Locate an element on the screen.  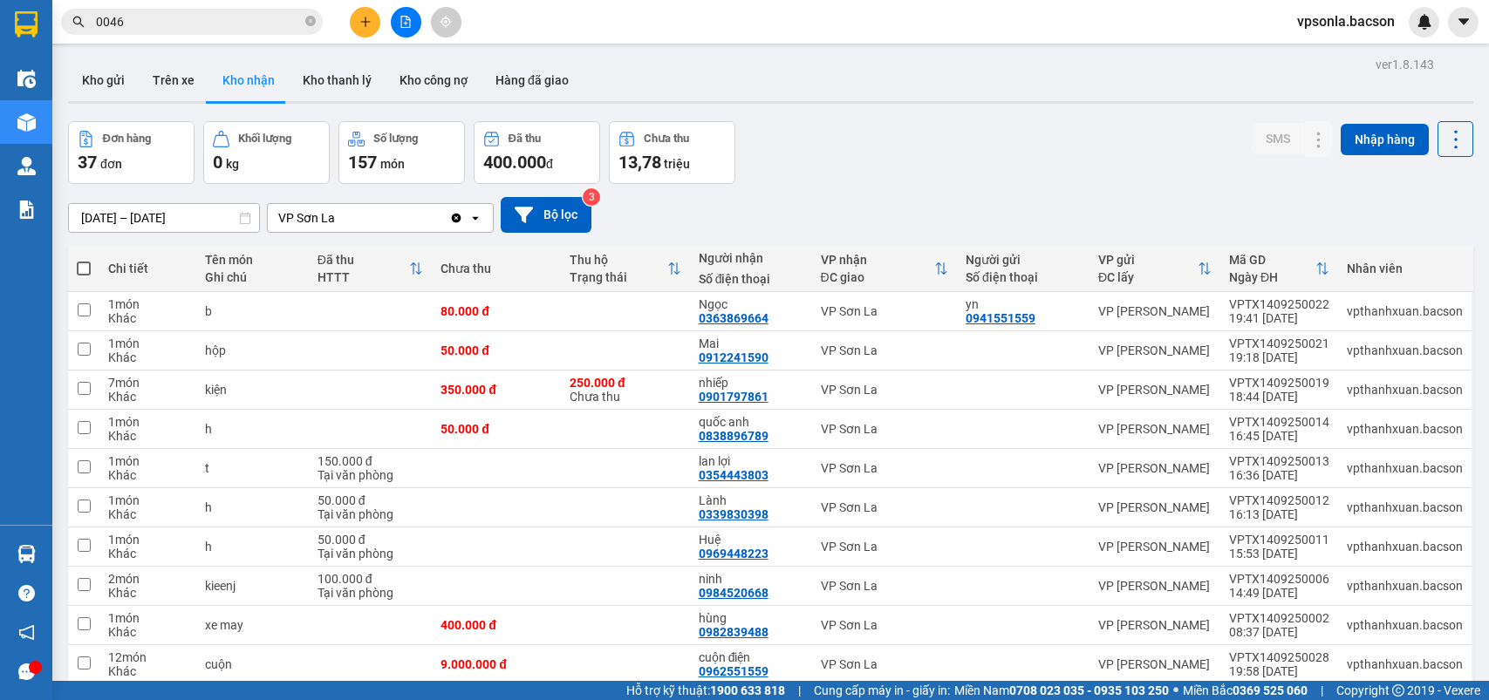
span: file-add is located at coordinates (406, 22).